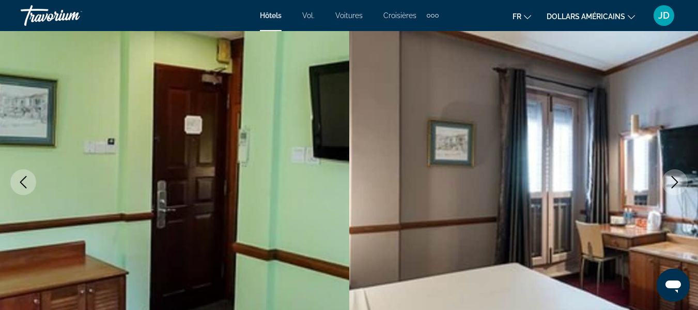  Describe the element at coordinates (271, 16) in the screenshot. I see `a: Hôtels` at that location.